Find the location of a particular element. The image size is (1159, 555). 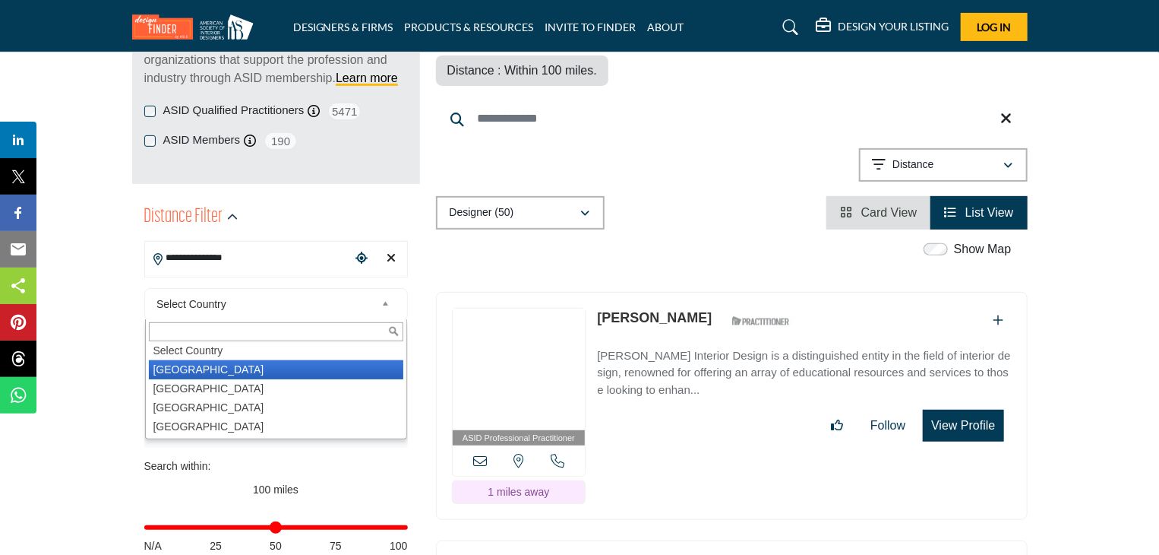

span: 1 miles away is located at coordinates (518, 492).